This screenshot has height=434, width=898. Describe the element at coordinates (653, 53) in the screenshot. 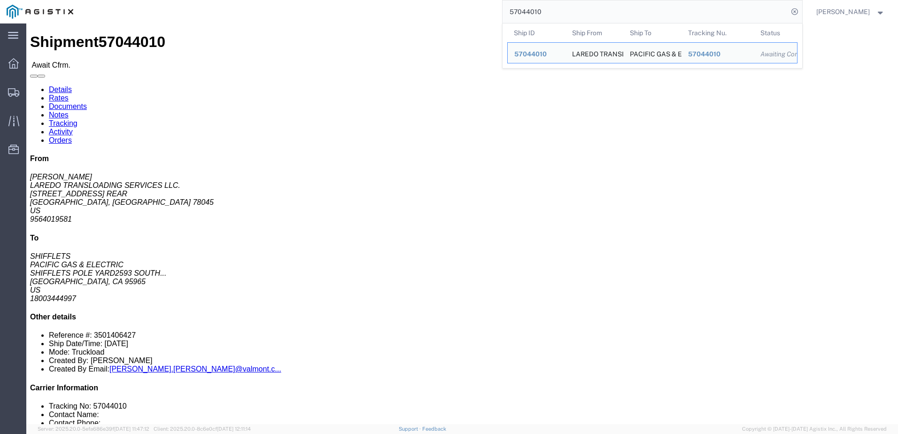

I see `div: PACIFIC GAS & ELECTRIC` at that location.